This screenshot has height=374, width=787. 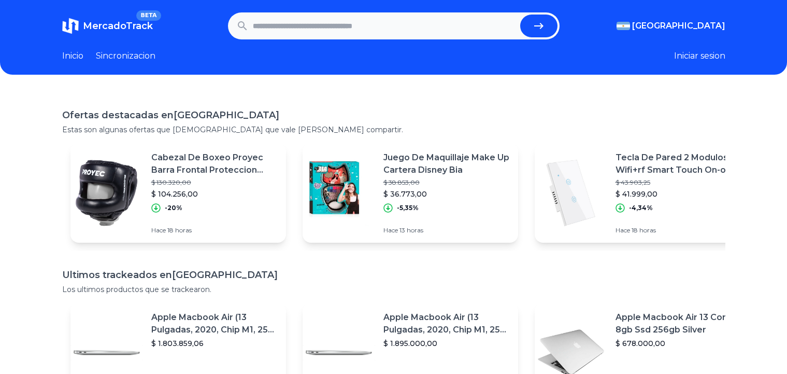 I want to click on p: $ 43.903,25, so click(x=679, y=182).